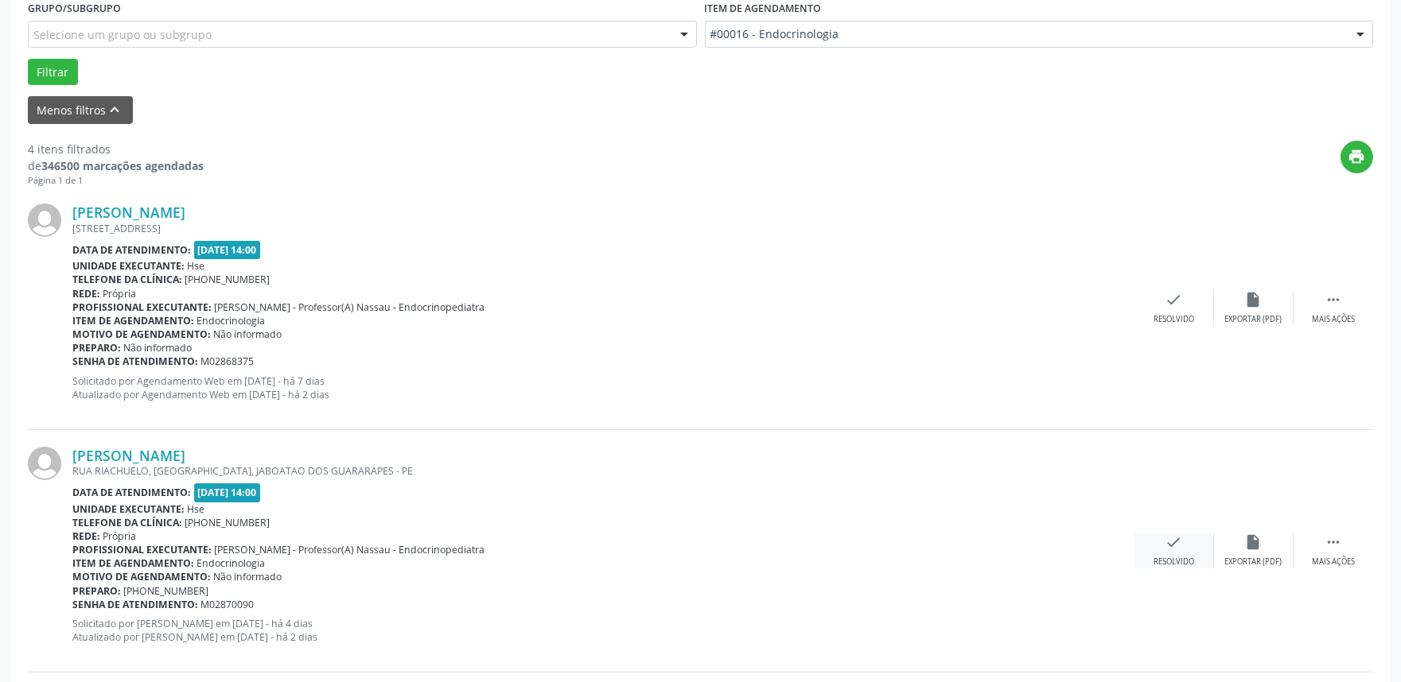 This screenshot has height=682, width=1401. What do you see at coordinates (115, 110) in the screenshot?
I see `i: keyboard_arrow_up` at bounding box center [115, 110].